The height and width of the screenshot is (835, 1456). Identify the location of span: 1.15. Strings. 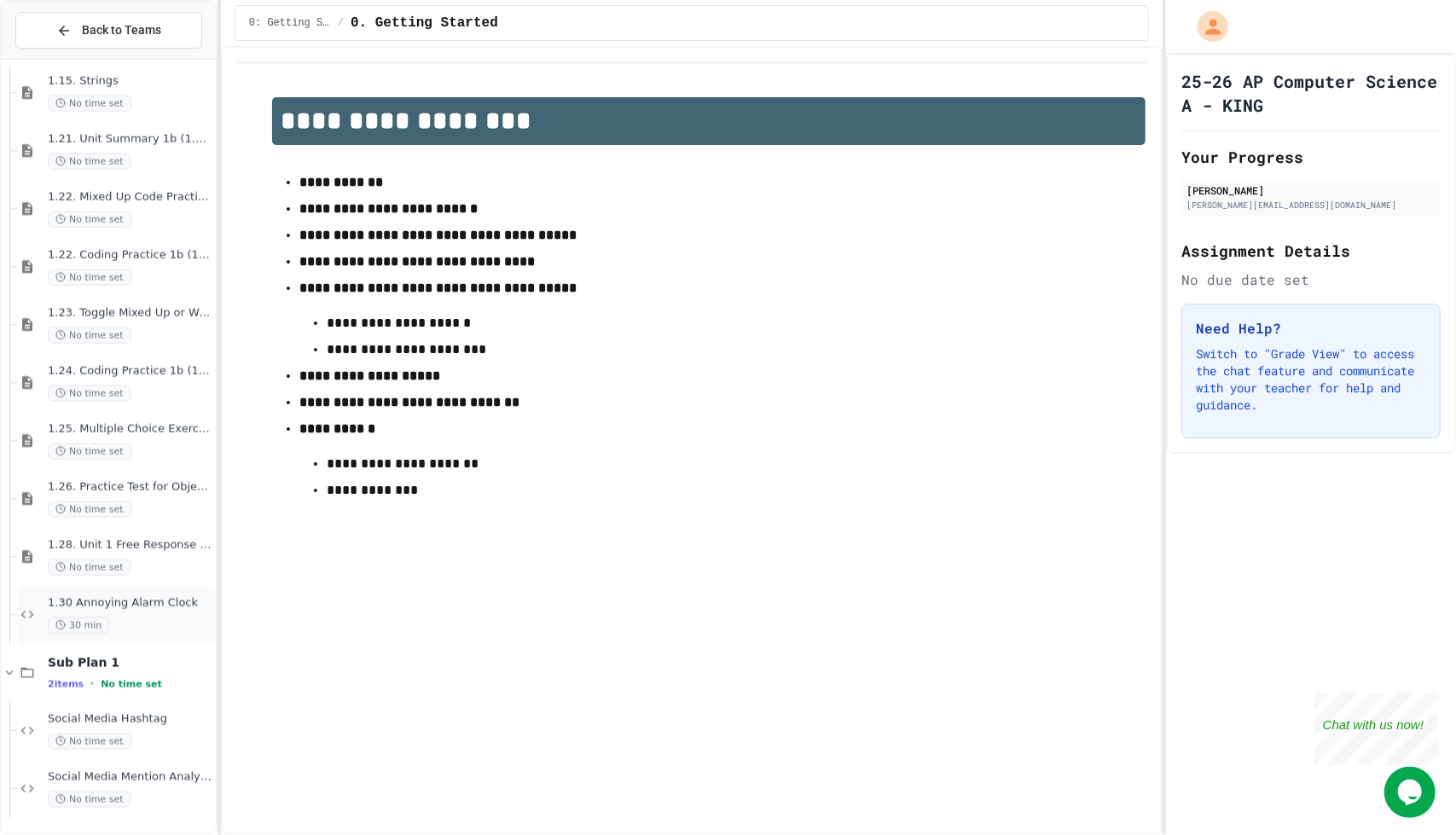
(130, 81).